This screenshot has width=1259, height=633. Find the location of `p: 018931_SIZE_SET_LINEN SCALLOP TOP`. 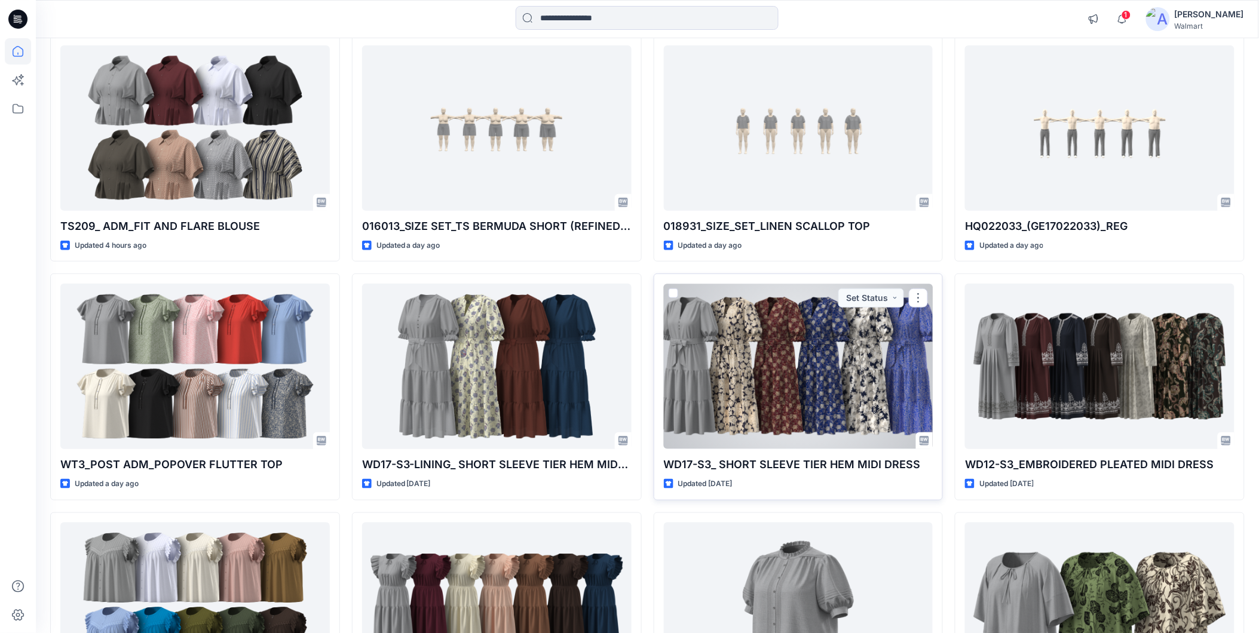

p: 018931_SIZE_SET_LINEN SCALLOP TOP is located at coordinates (798, 226).